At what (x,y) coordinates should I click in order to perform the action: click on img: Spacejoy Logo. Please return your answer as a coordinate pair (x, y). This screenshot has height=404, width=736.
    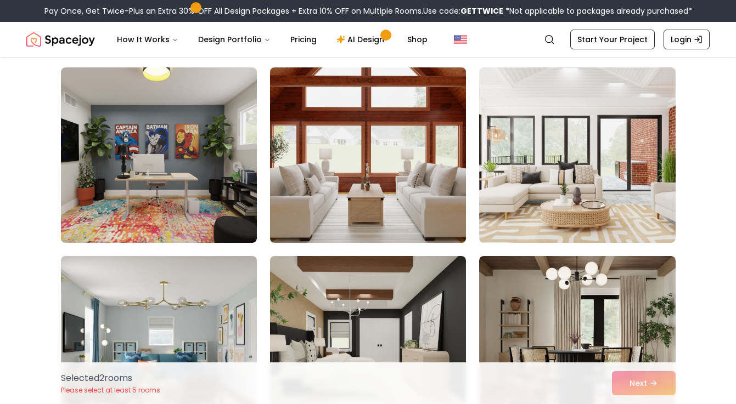
    Looking at the image, I should click on (60, 39).